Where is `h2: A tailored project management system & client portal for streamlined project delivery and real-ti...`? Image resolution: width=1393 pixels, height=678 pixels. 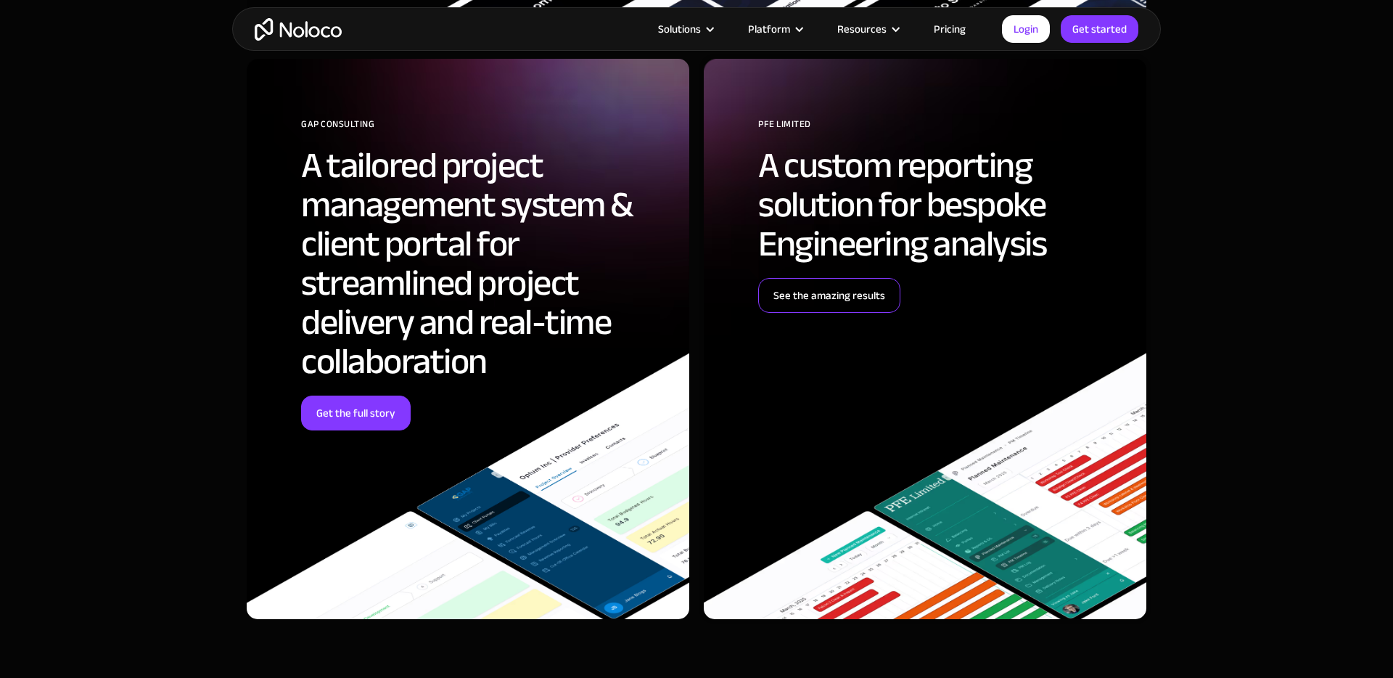 h2: A tailored project management system & client portal for streamlined project delivery and real-ti... is located at coordinates (484, 263).